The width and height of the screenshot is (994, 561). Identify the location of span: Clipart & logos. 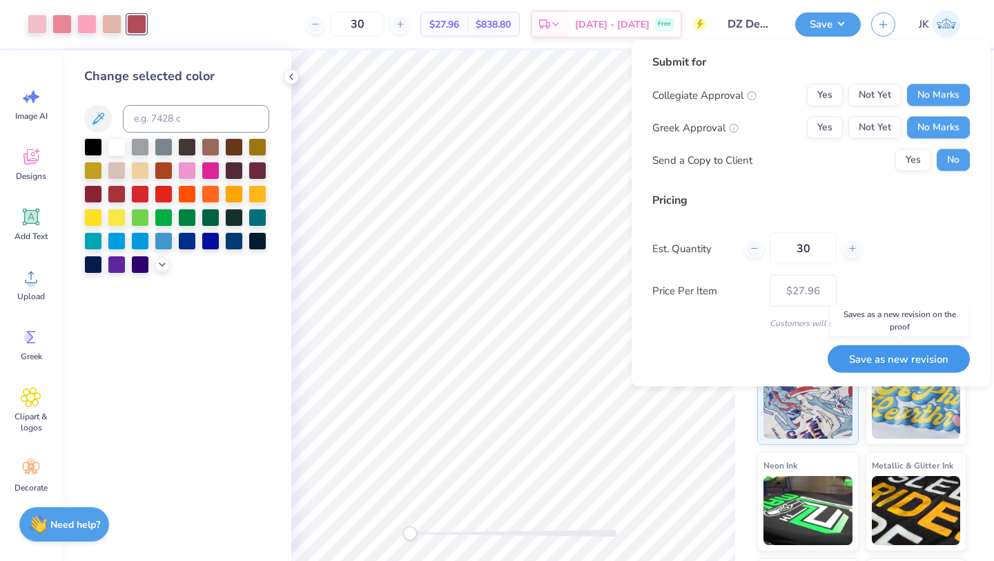
(31, 422).